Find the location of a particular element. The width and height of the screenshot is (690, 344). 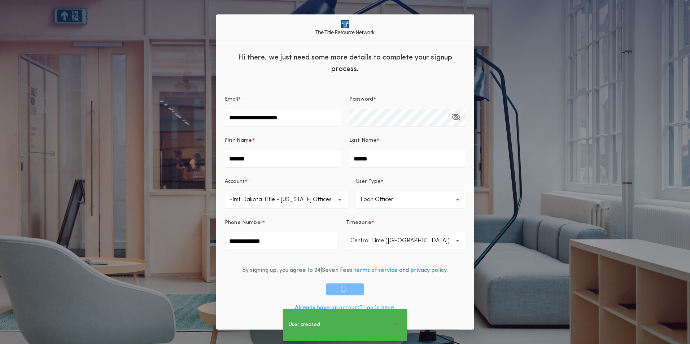

div: By signing up, you agree to 24|Seven Fees and is located at coordinates (345, 270).